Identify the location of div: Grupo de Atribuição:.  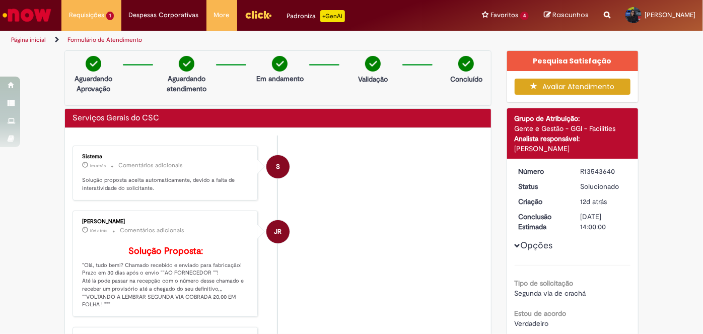
(573, 118).